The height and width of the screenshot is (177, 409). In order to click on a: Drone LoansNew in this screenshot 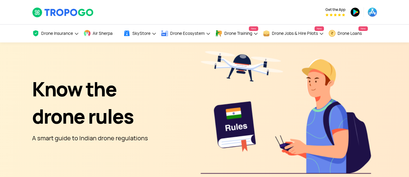, I will do `click(348, 33)`.